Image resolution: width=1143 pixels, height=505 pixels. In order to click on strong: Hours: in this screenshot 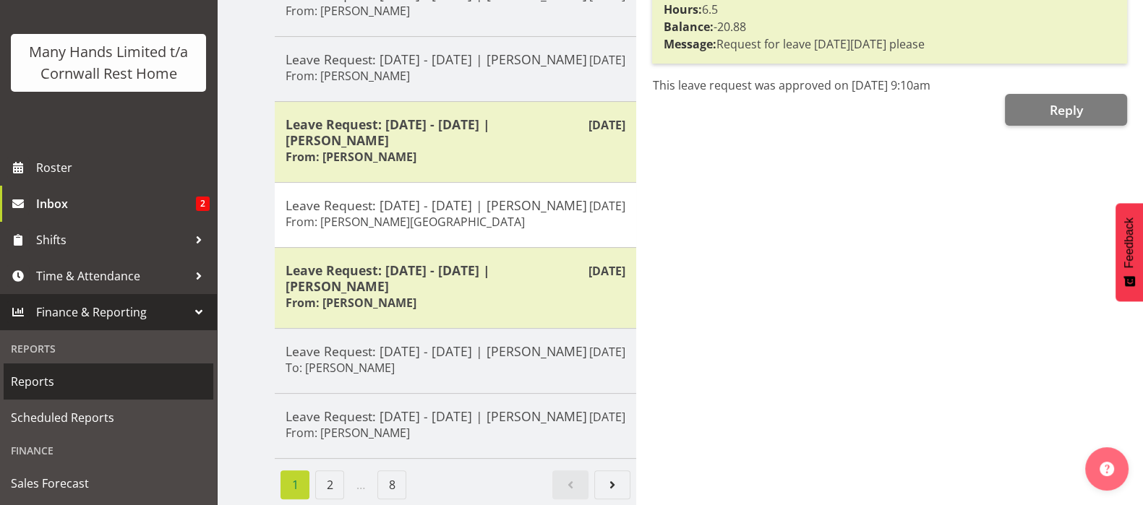, I will do `click(682, 9)`.